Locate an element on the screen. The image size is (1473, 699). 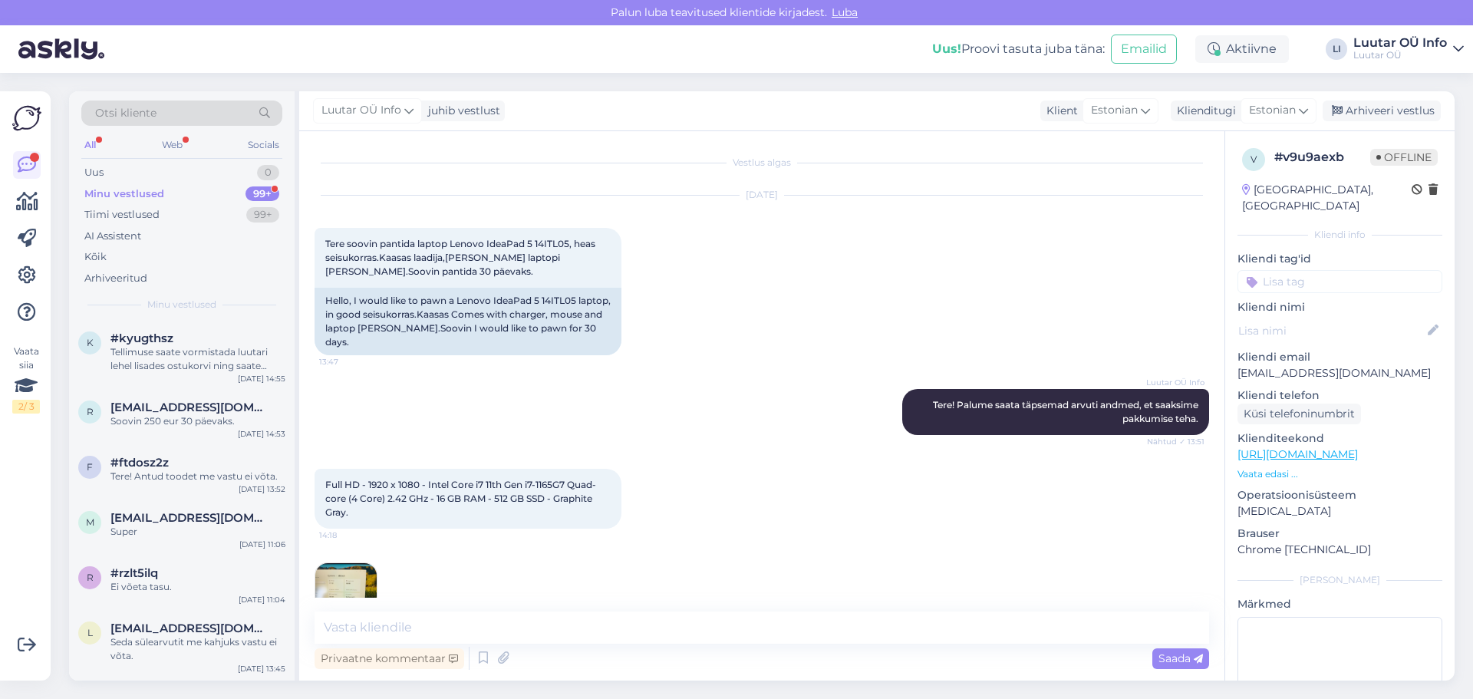
div: Tellimuse saate vormistada luutari lehel lisades ostukorvi ning saate valida kuidas te kätte soov... is located at coordinates (198, 359).